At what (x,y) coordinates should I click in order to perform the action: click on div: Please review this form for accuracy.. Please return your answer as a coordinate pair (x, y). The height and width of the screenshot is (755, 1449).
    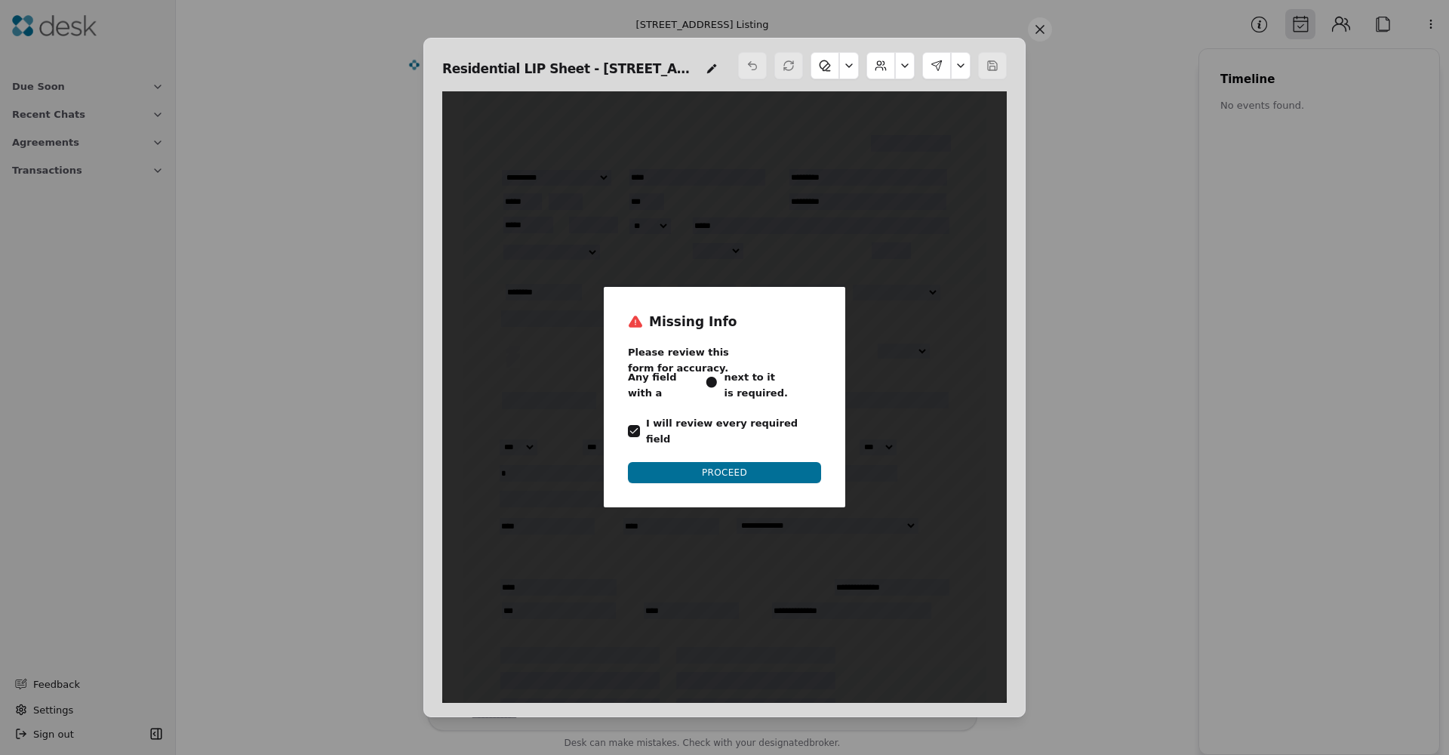
    Looking at the image, I should click on (725, 369).